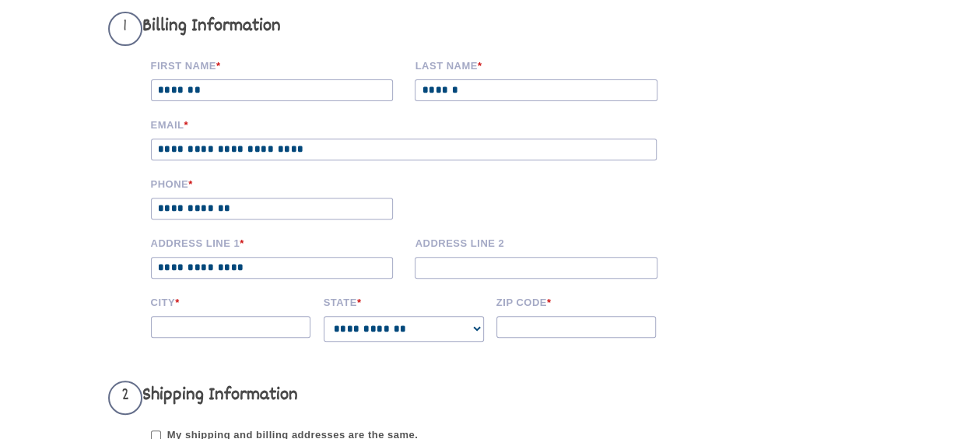 The height and width of the screenshot is (439, 978). What do you see at coordinates (405, 301) in the screenshot?
I see `label: State` at bounding box center [405, 301].